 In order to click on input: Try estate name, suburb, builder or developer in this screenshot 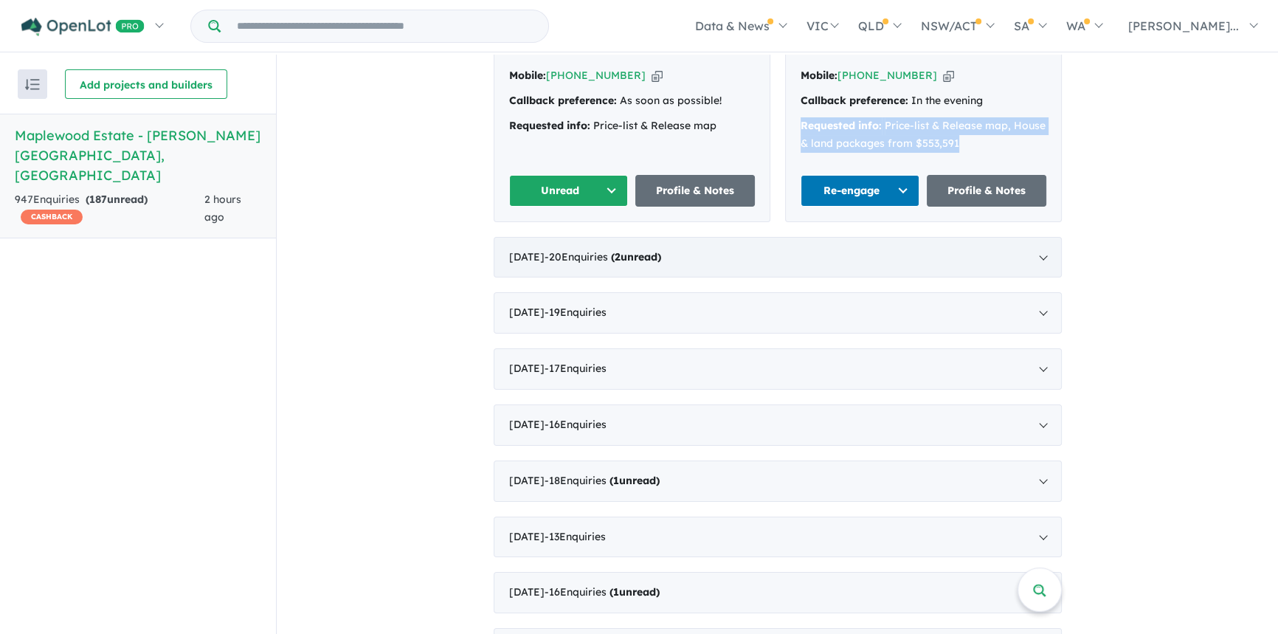, I will do `click(385, 26)`.